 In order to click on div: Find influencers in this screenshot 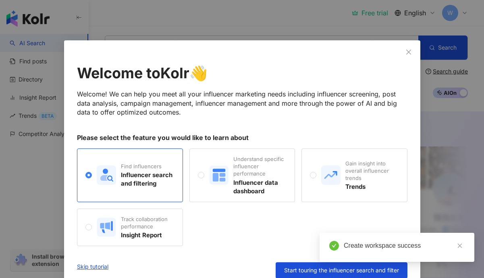, I will do `click(147, 166)`.